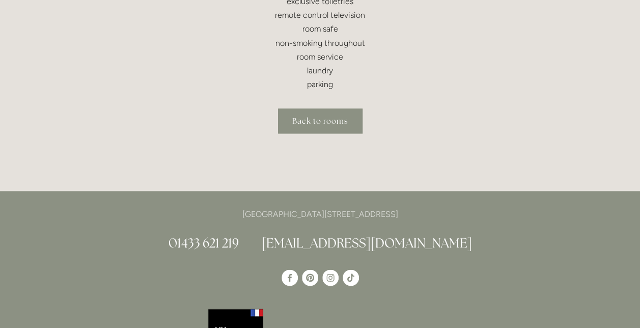 The width and height of the screenshot is (640, 328). I want to click on a: Back to rooms, so click(320, 121).